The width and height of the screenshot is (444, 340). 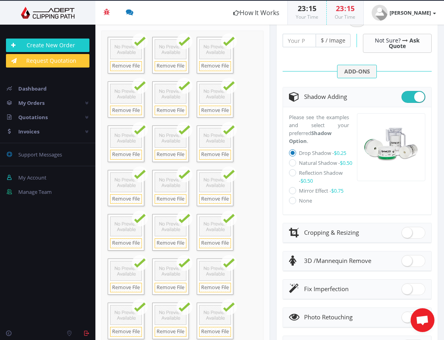 I want to click on p: Please see the examples and select your preferred ., so click(x=319, y=129).